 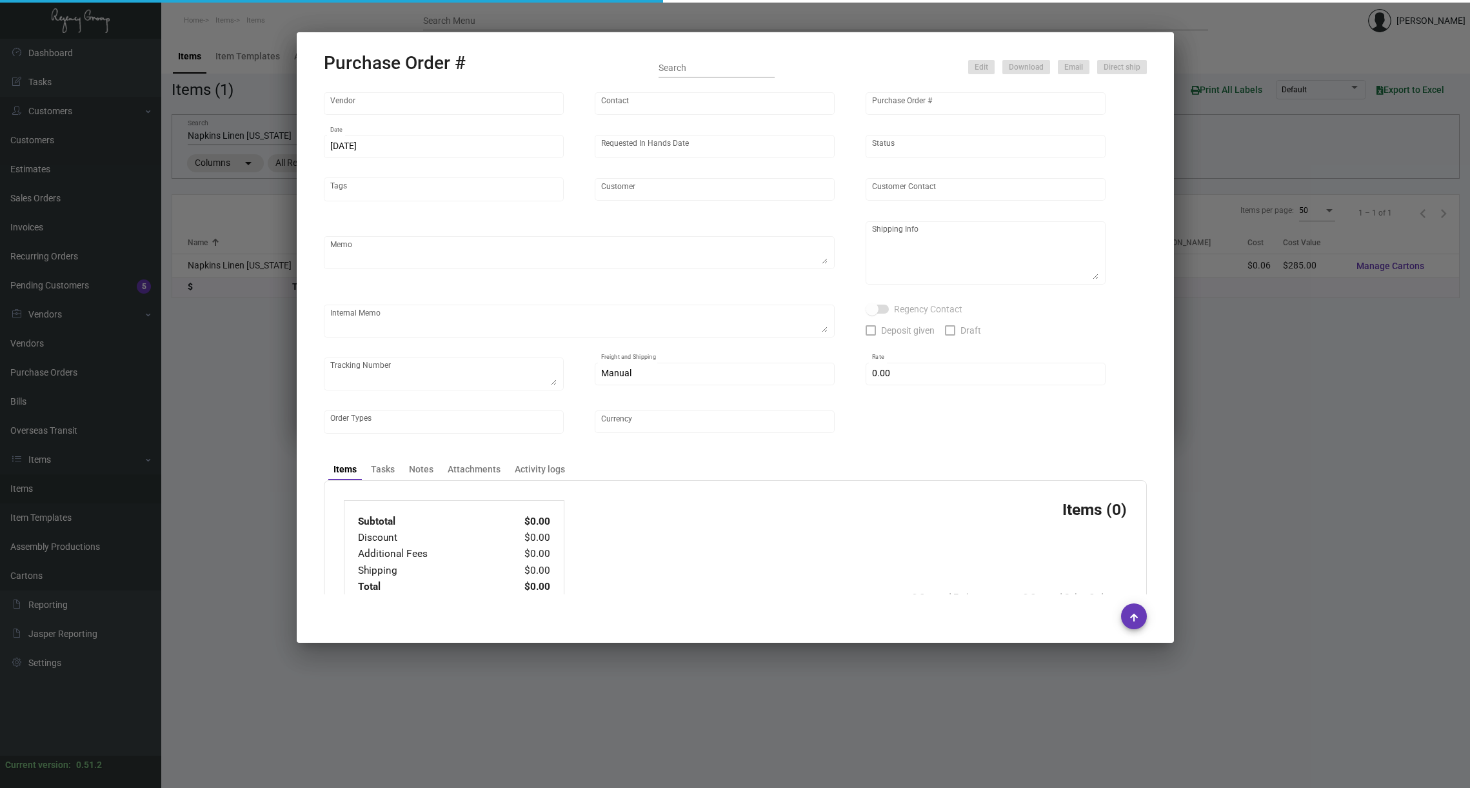 What do you see at coordinates (908, 330) in the screenshot?
I see `span: Deposit given` at bounding box center [908, 330].